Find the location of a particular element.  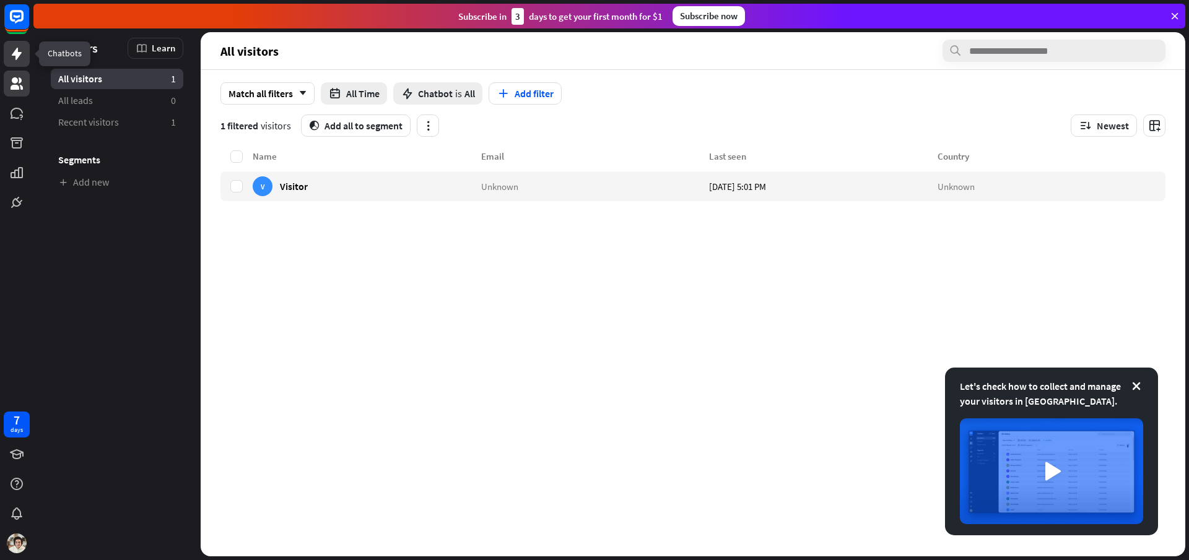

div: Last seen is located at coordinates (823, 156).